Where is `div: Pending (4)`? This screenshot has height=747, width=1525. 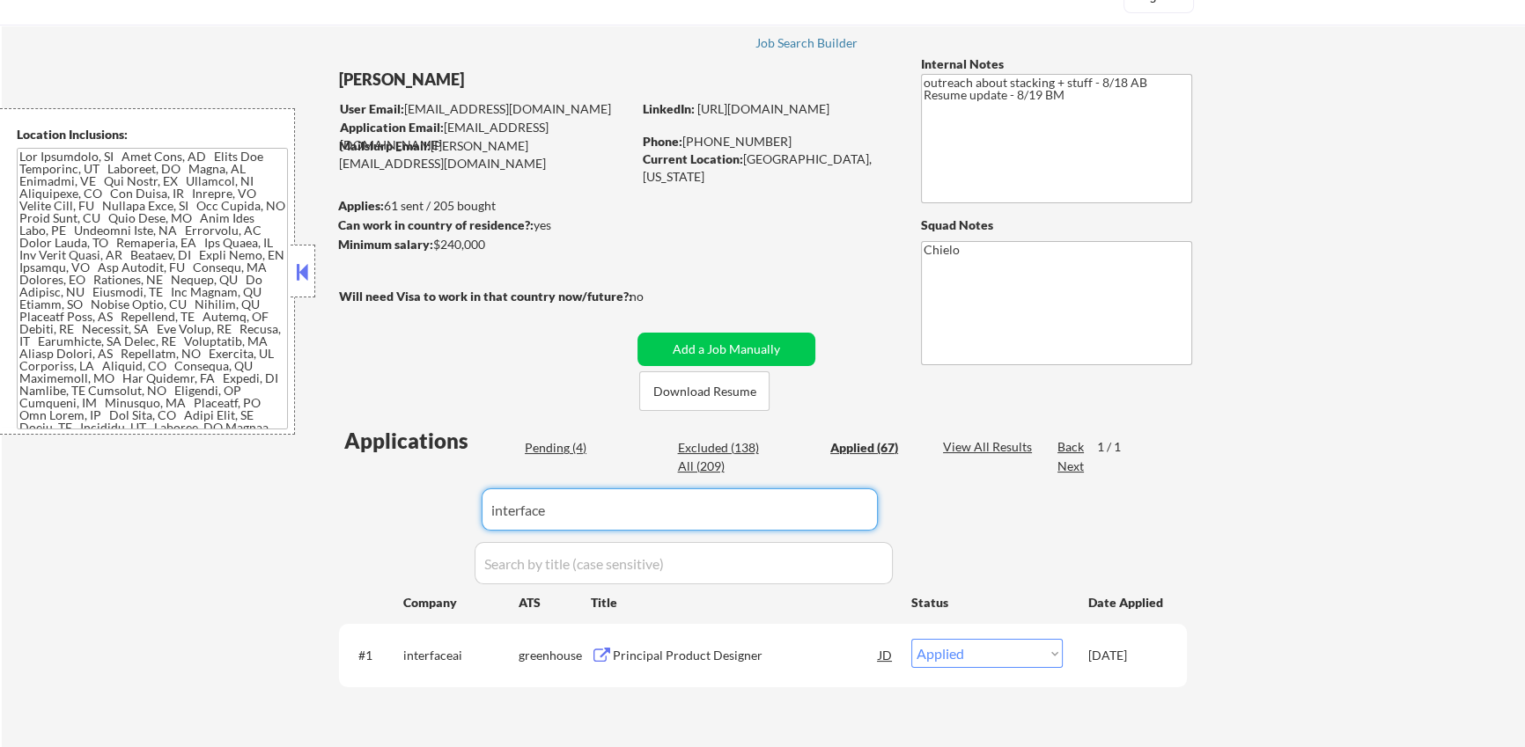
div: Pending (4) is located at coordinates (569, 448).